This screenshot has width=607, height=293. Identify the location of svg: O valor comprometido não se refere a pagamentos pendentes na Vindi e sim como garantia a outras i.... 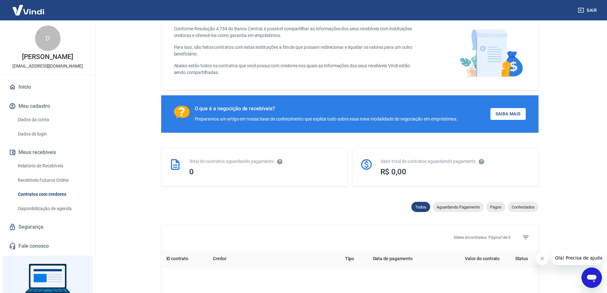
(481, 162).